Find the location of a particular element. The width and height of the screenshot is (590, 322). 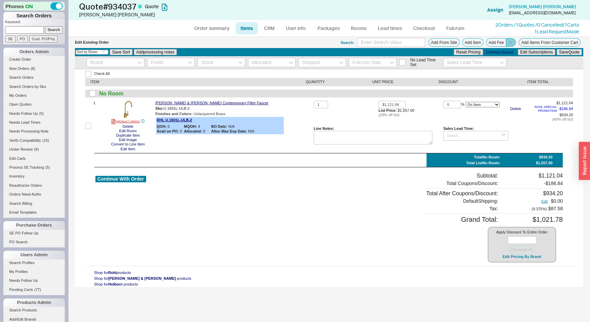

button: Edit Subscriptions is located at coordinates (536, 52).